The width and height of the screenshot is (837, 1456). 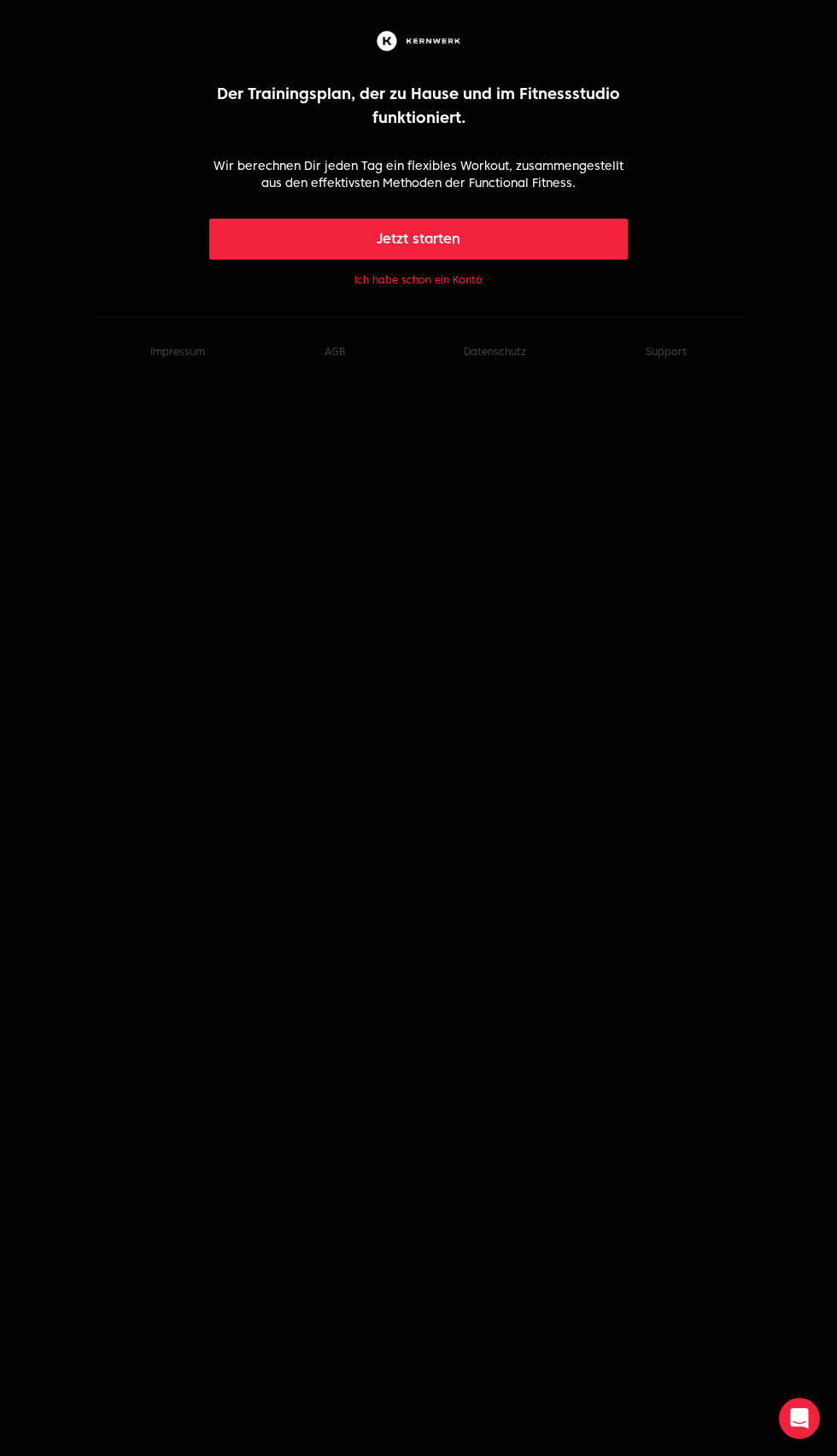 I want to click on p: Wir berechnen Dir jeden Tag ein flexibles Workout, zusammengestellt aus den effektivsten Methoden..., so click(x=419, y=174).